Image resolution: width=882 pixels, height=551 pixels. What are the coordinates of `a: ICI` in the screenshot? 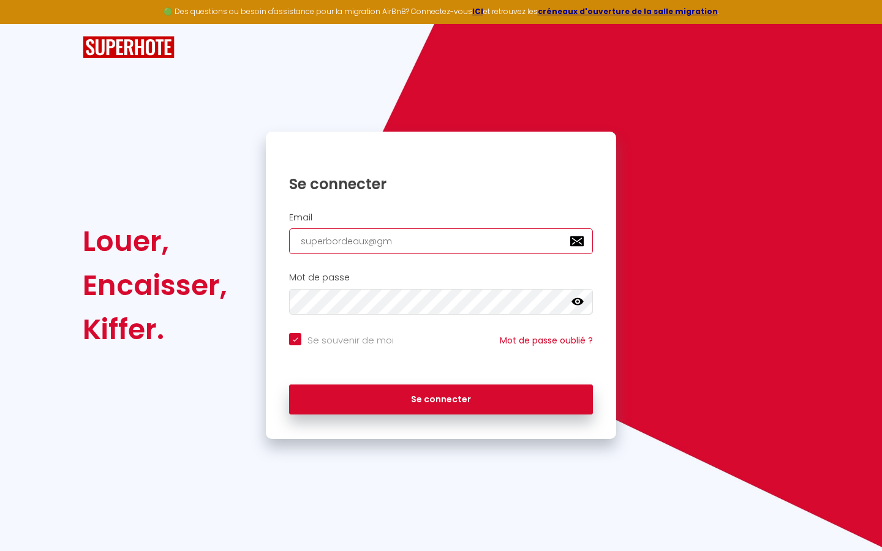 It's located at (478, 11).